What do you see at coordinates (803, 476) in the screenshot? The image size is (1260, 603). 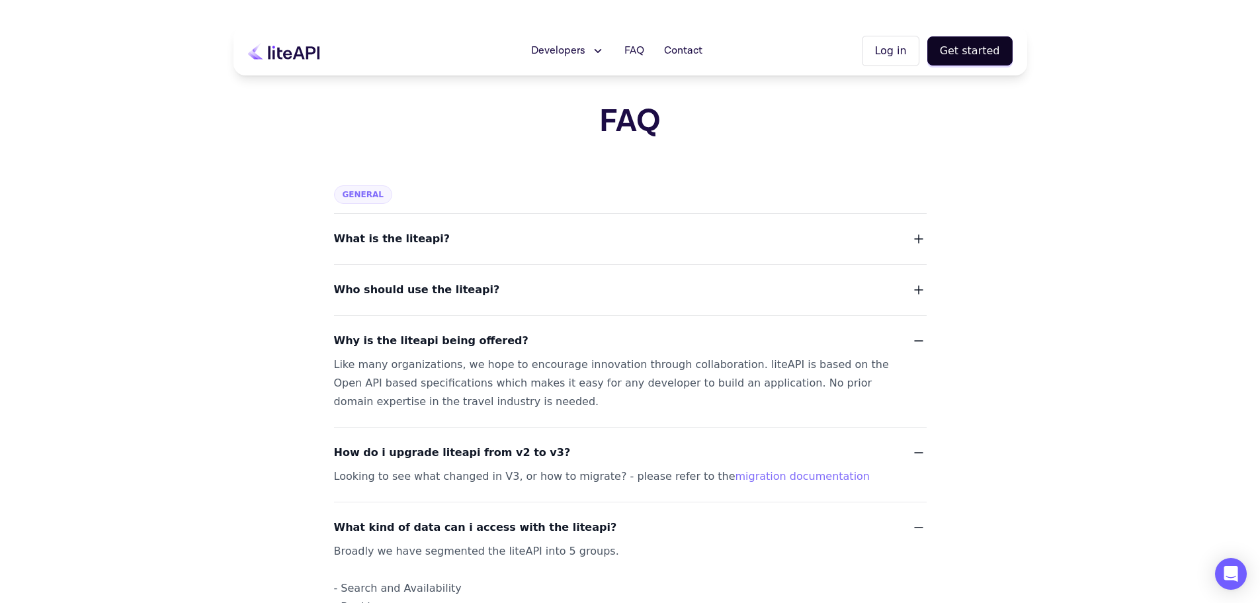 I see `a: migration documentation` at bounding box center [803, 476].